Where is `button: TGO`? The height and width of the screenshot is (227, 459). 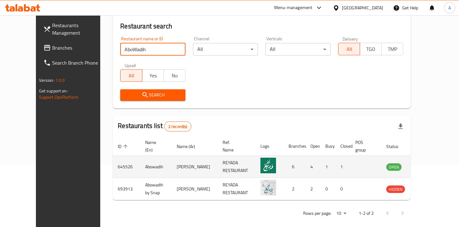
button: TGO is located at coordinates (370, 49).